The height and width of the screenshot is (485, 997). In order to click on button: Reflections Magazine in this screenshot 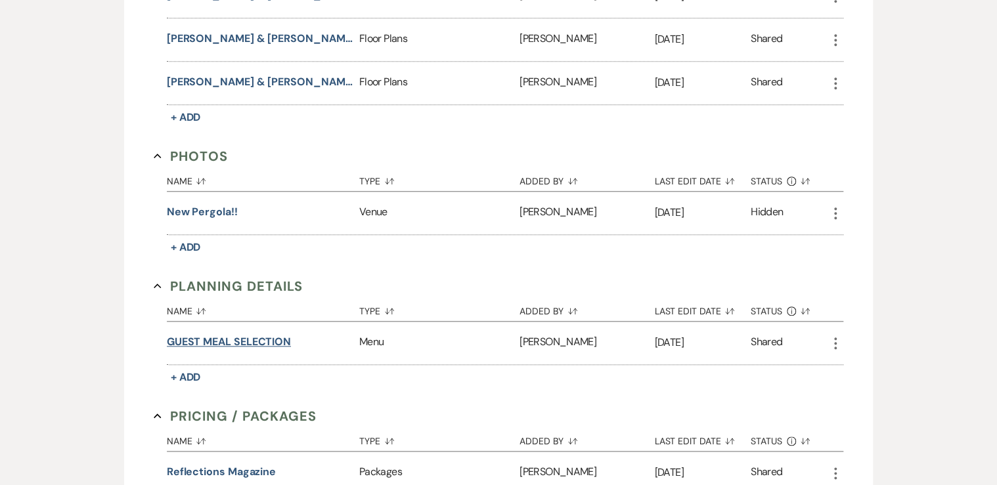, I will do `click(221, 472)`.